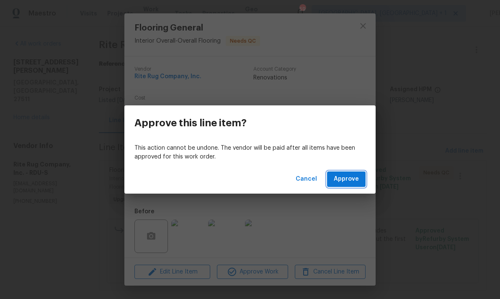  What do you see at coordinates (190, 123) in the screenshot?
I see `h3: Approve this line item?` at bounding box center [190, 123].